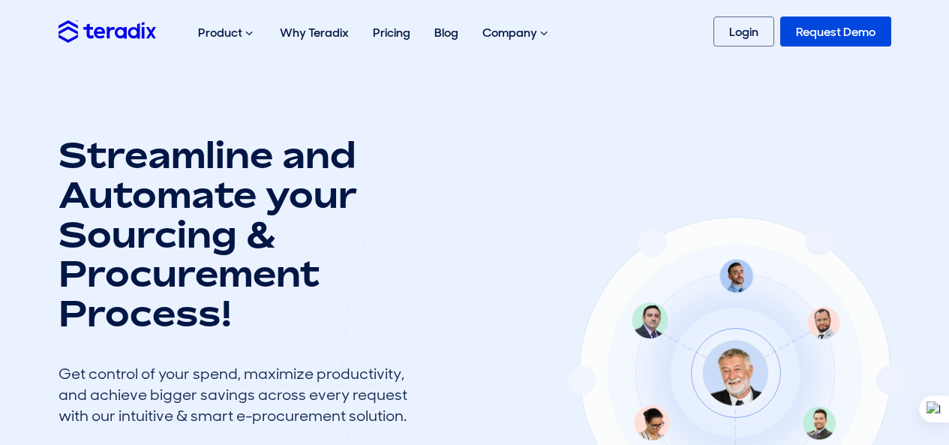 The width and height of the screenshot is (949, 445). What do you see at coordinates (744, 32) in the screenshot?
I see `a: Login` at bounding box center [744, 32].